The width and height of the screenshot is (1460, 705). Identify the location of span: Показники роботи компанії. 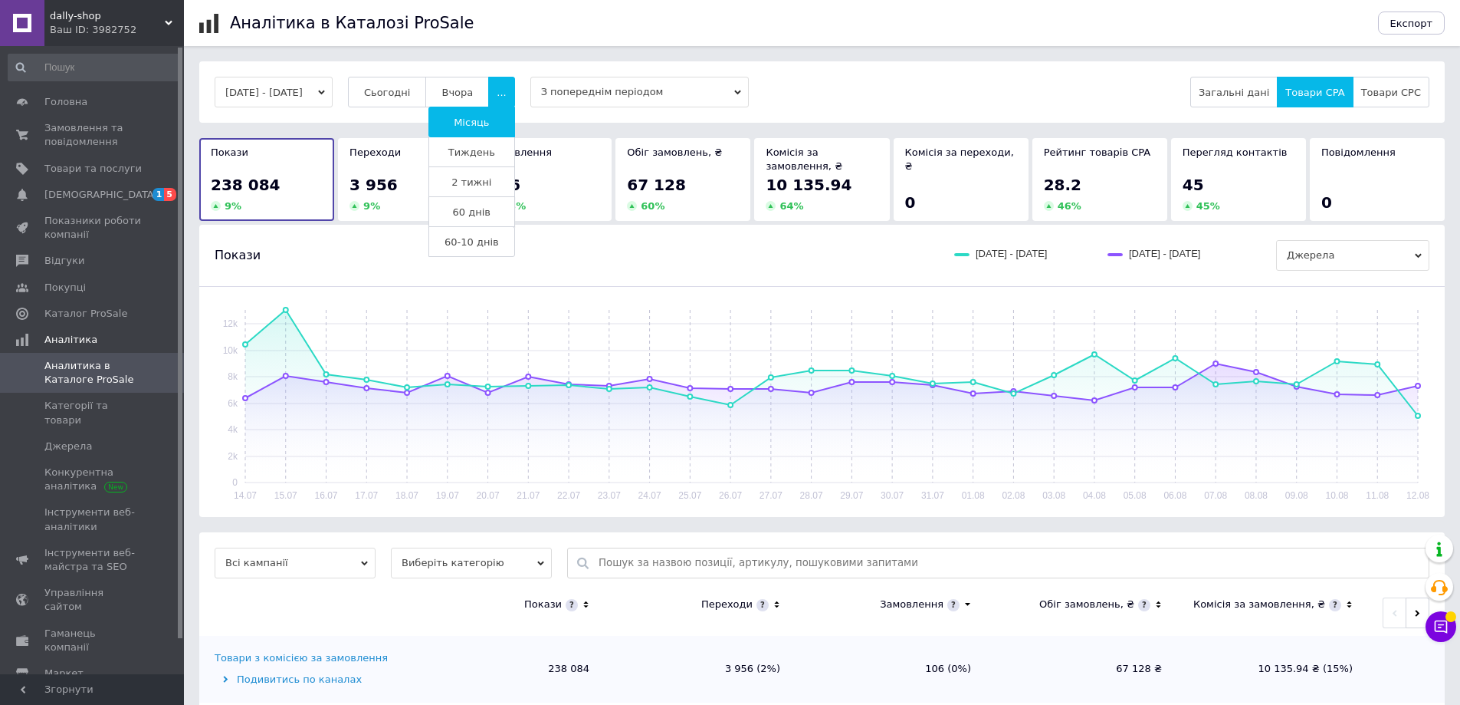
(93, 228).